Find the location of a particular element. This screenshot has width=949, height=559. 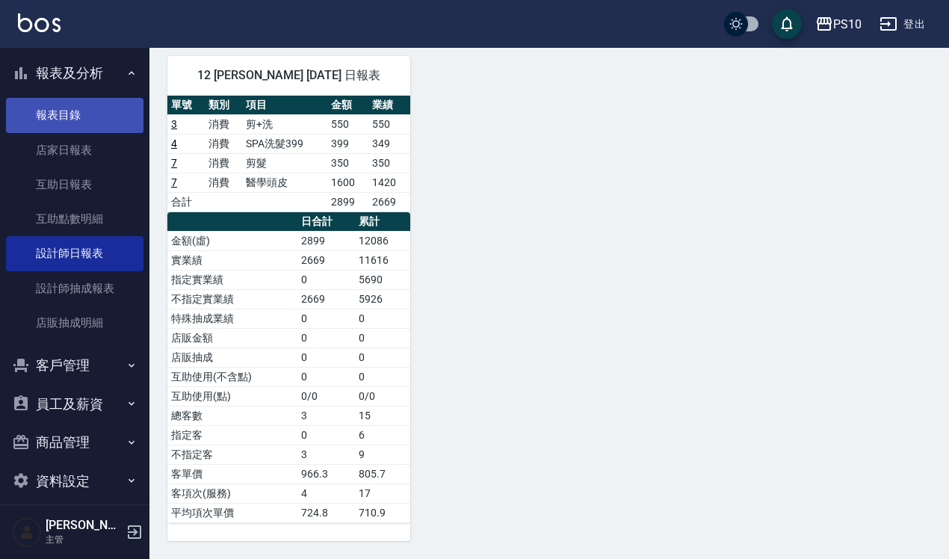

td: 399 is located at coordinates (347, 143).